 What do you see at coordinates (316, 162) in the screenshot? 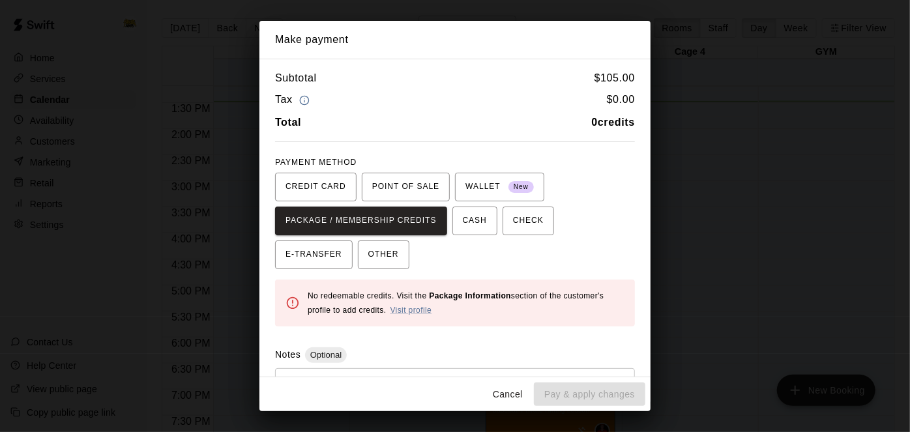
I see `span: PAYMENT METHOD` at bounding box center [316, 162].